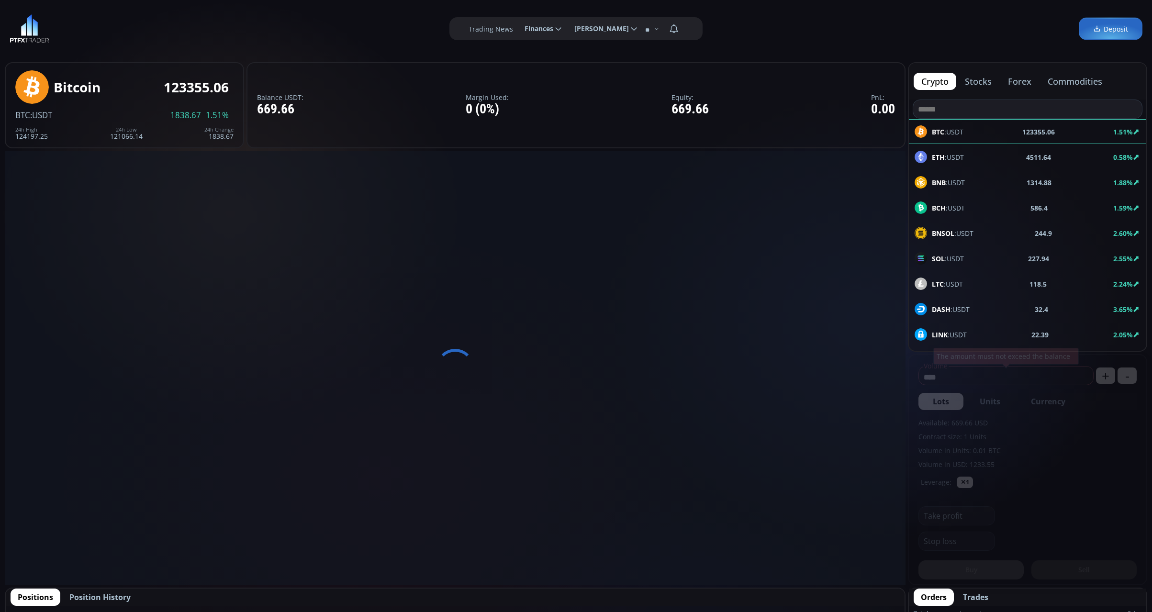 Image resolution: width=1152 pixels, height=612 pixels. Describe the element at coordinates (35, 597) in the screenshot. I see `span: Positions` at that location.